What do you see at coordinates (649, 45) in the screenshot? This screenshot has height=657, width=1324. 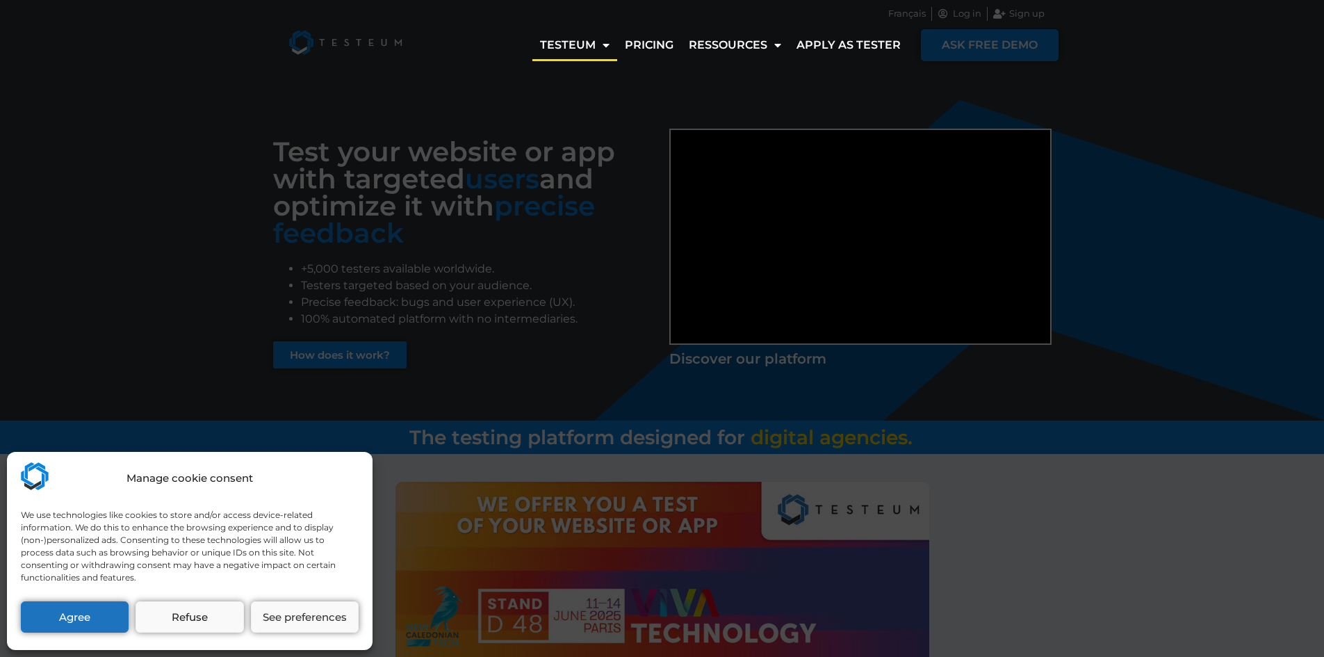 I see `a: Pricing` at bounding box center [649, 45].